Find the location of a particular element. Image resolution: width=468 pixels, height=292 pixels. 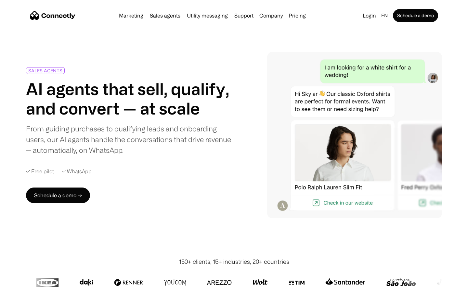

h1: AI agents that sell, qualify, and convert — at scale is located at coordinates (129, 99).